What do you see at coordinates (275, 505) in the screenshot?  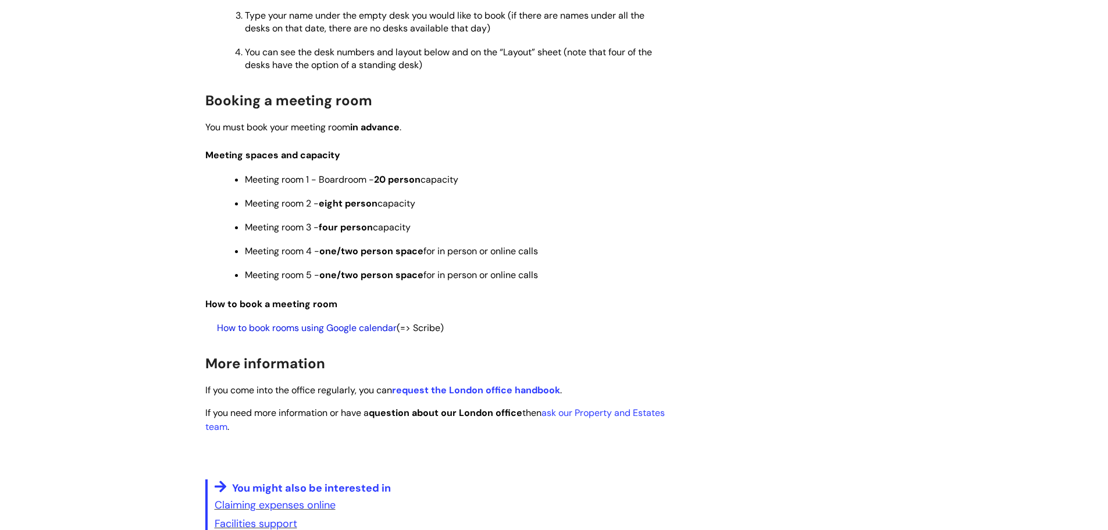 I see `a: Claiming expenses online` at bounding box center [275, 505].